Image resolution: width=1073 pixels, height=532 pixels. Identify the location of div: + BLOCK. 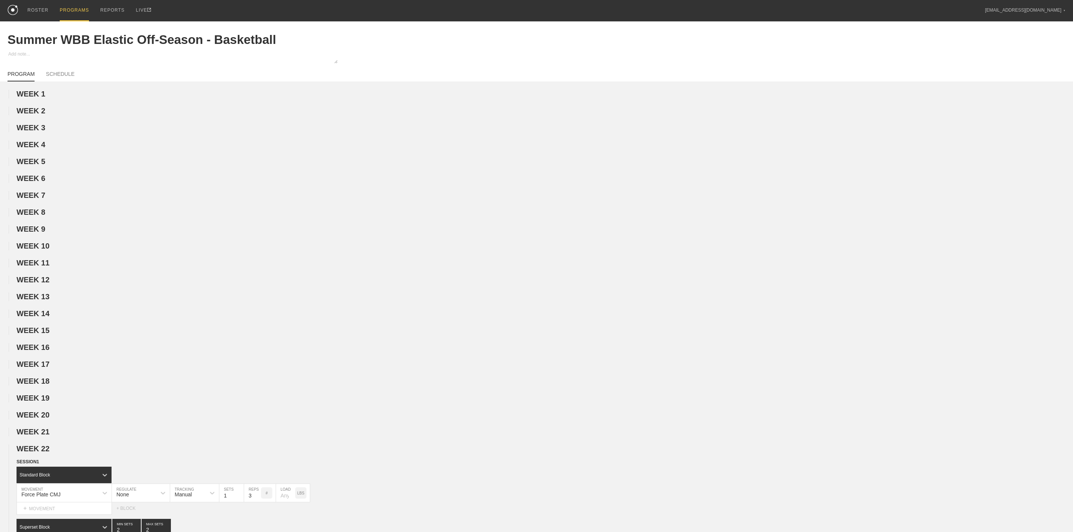
(130, 509).